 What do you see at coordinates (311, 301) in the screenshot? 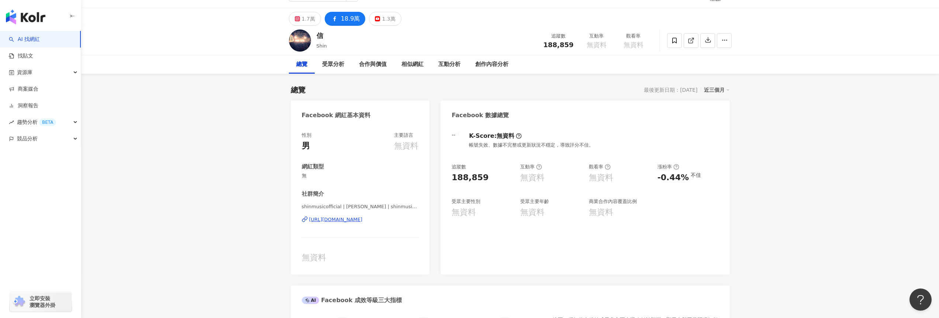
I see `div: AI` at bounding box center [311, 301].